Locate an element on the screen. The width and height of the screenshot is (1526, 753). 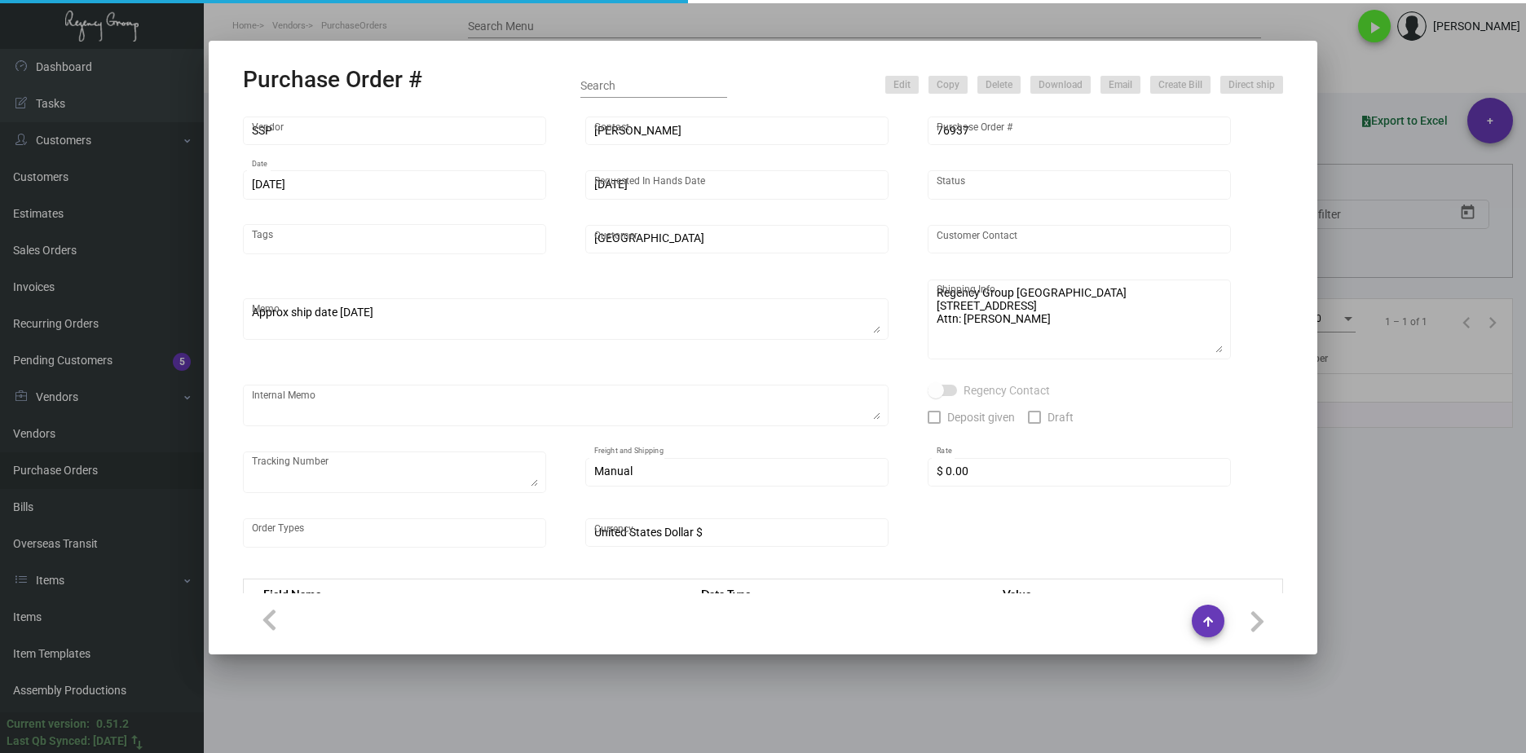
div: Current version: is located at coordinates (48, 724).